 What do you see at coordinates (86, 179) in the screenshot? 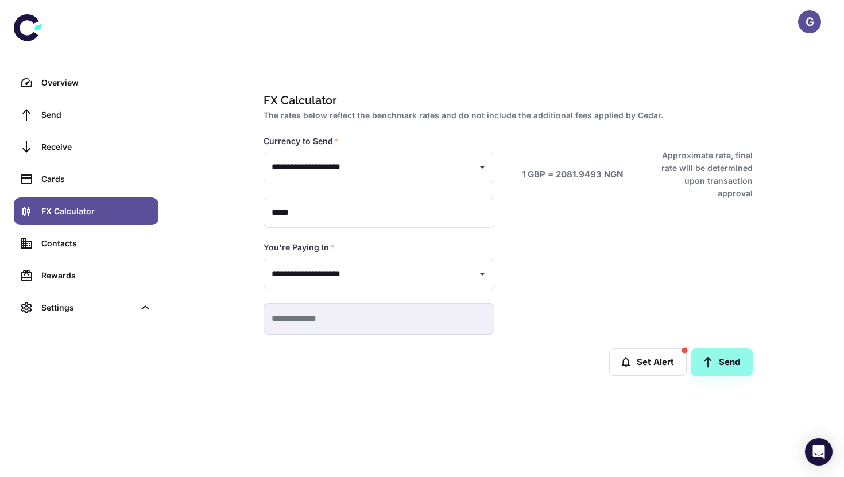
I see `a: Cards` at bounding box center [86, 179].